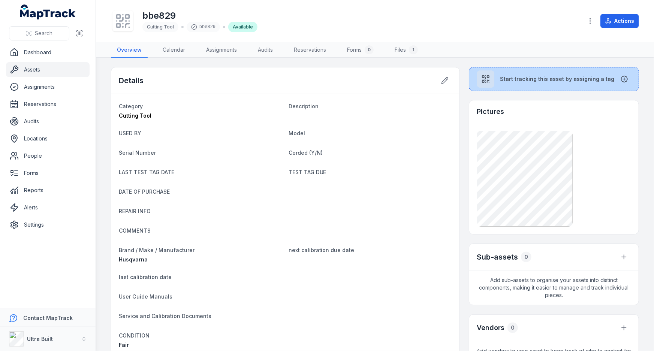  I want to click on div: Available, so click(243, 27).